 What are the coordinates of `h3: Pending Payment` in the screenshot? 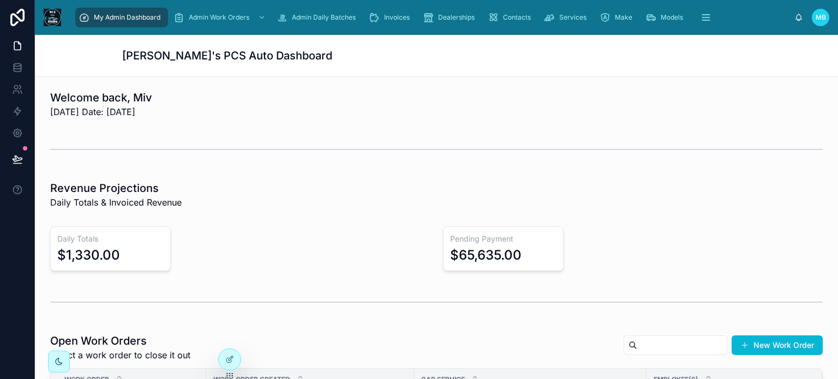 It's located at (503, 239).